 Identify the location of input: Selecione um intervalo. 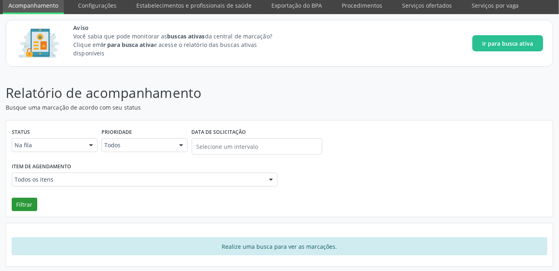
(257, 146).